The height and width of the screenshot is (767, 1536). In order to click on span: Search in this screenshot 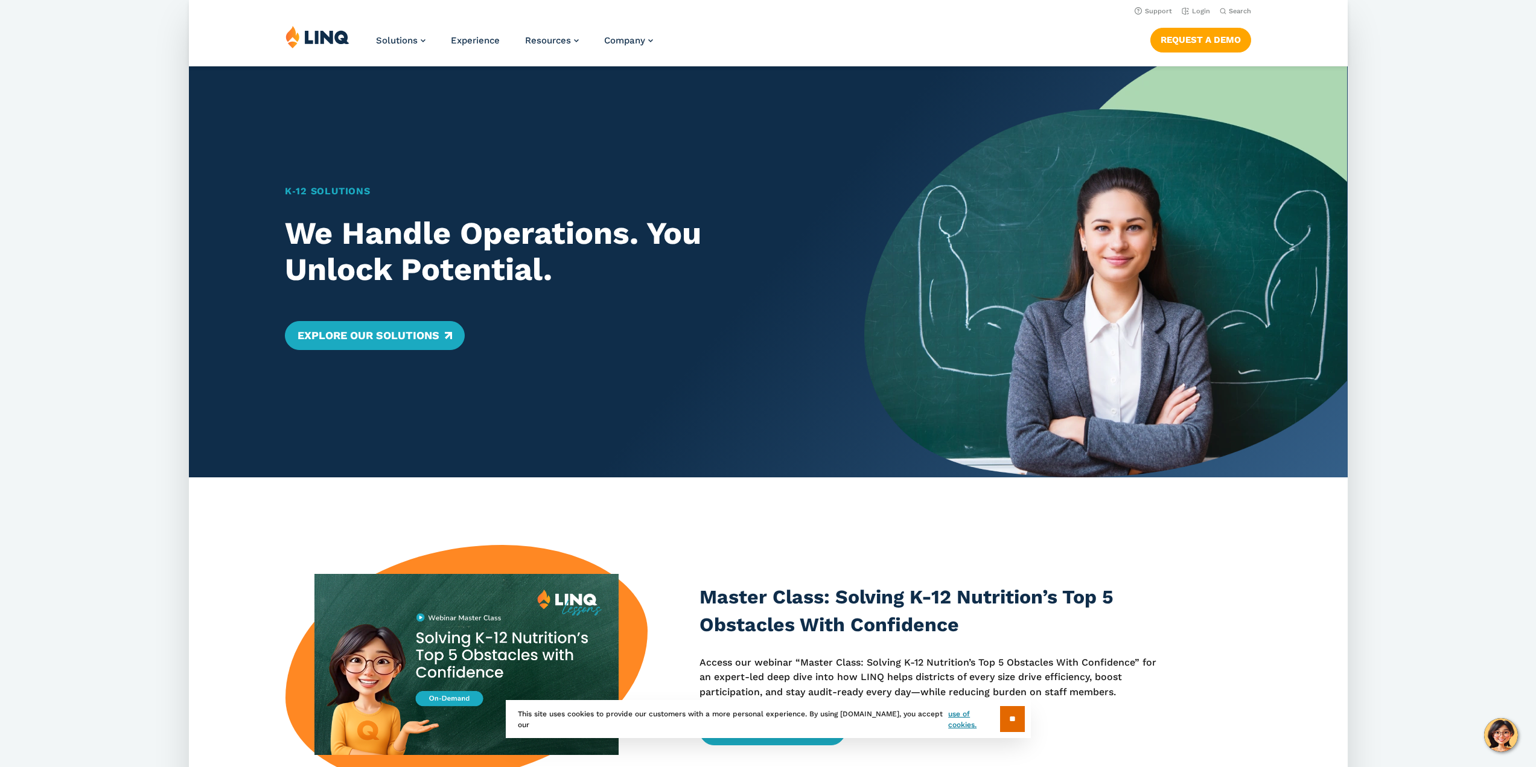, I will do `click(1239, 11)`.